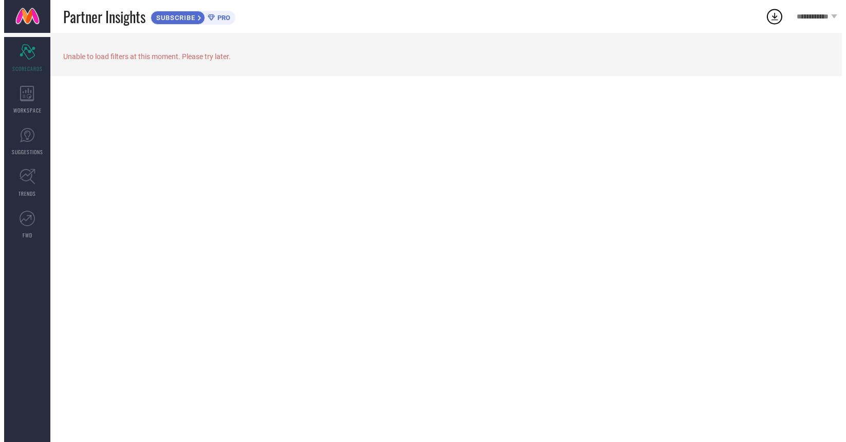  Describe the element at coordinates (27, 183) in the screenshot. I see `a: TRENDS` at that location.